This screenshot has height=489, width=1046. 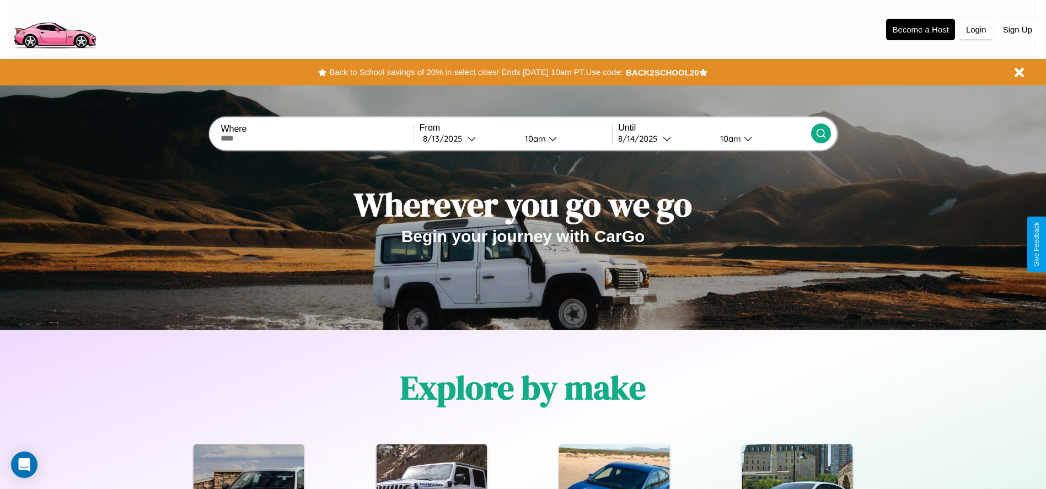 I want to click on div: 8 / 13 / 2025, so click(x=445, y=138).